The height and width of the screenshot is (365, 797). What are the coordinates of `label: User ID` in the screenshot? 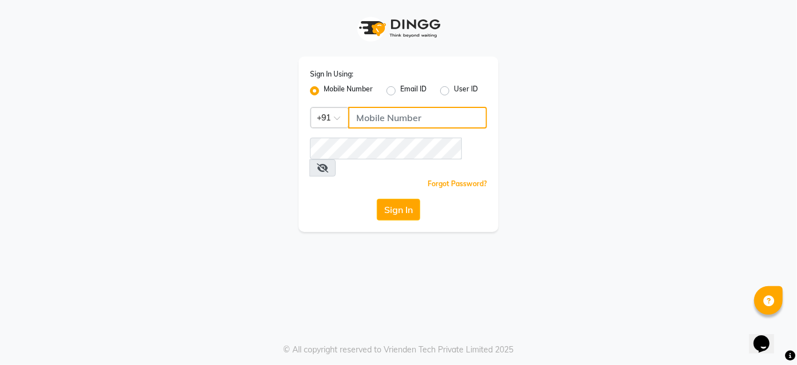 It's located at (466, 91).